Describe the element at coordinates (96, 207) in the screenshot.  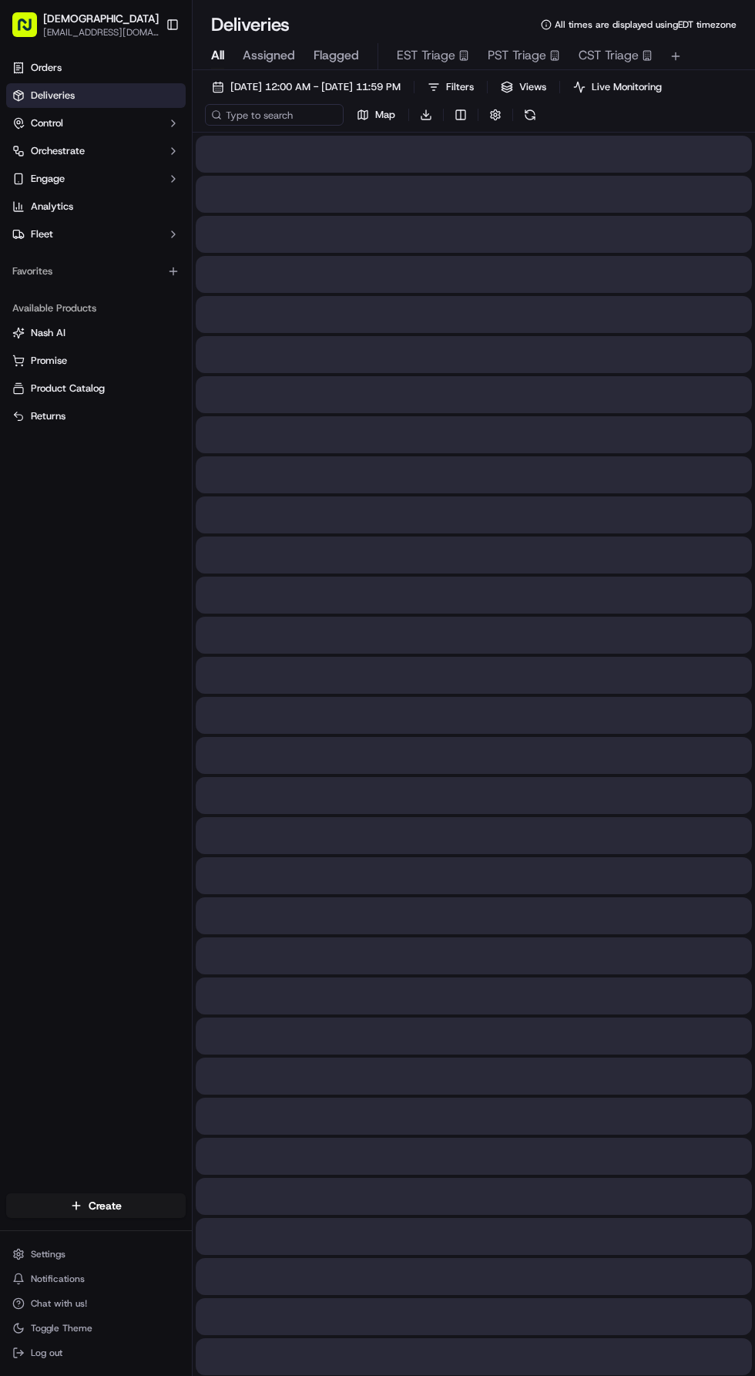
I see `a: Analytics` at that location.